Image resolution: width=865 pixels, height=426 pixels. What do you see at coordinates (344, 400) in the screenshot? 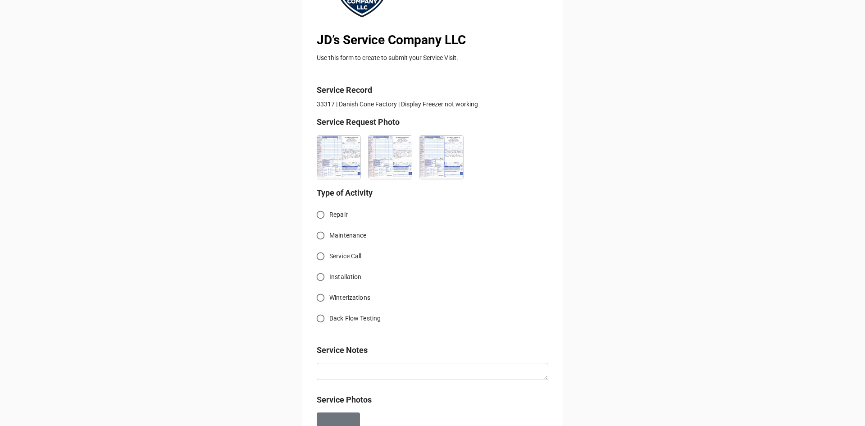
I see `label: Service Photos` at bounding box center [344, 400].